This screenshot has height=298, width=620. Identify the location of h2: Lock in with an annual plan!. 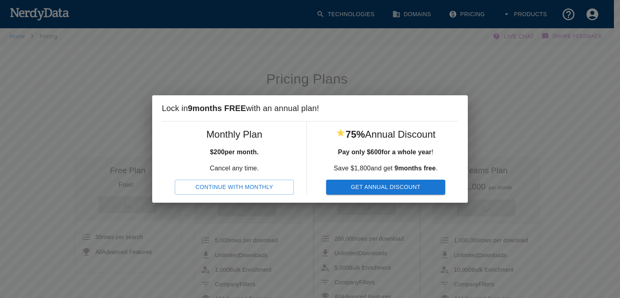
(310, 108).